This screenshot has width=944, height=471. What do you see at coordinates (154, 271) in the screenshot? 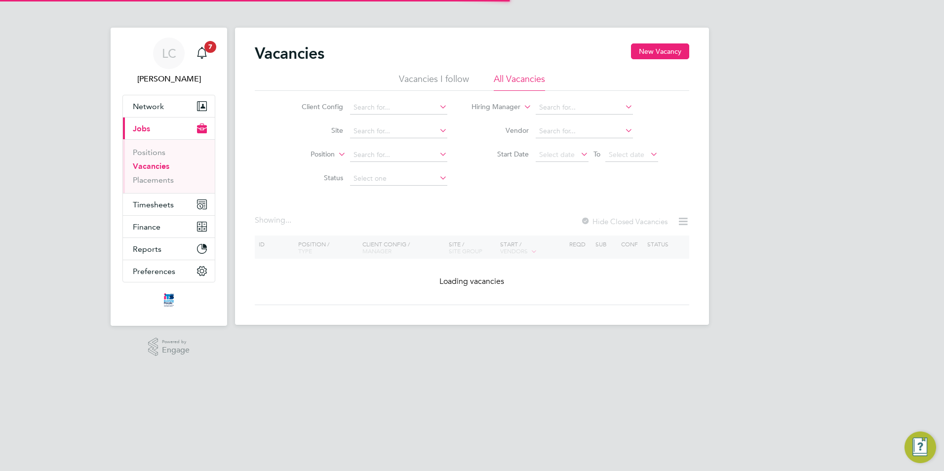
I see `span: Preferences` at bounding box center [154, 271].